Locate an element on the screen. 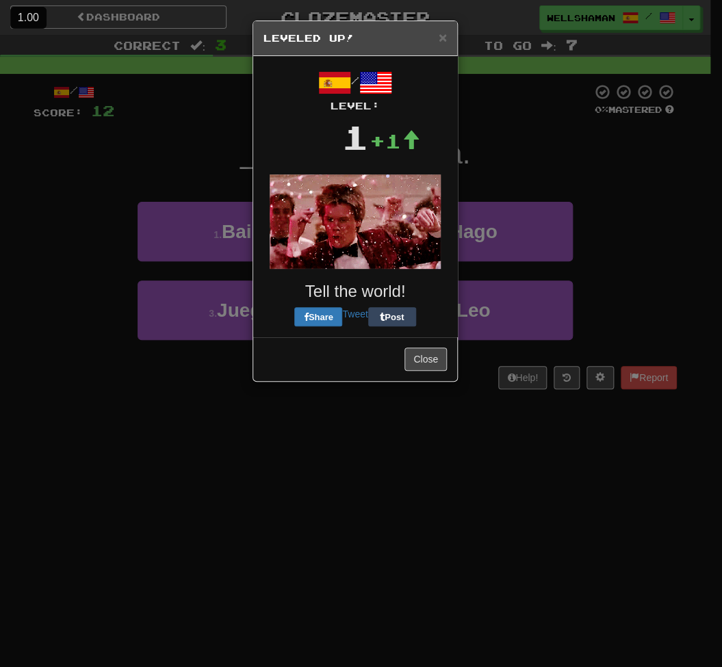  div: 1 is located at coordinates (355, 137).